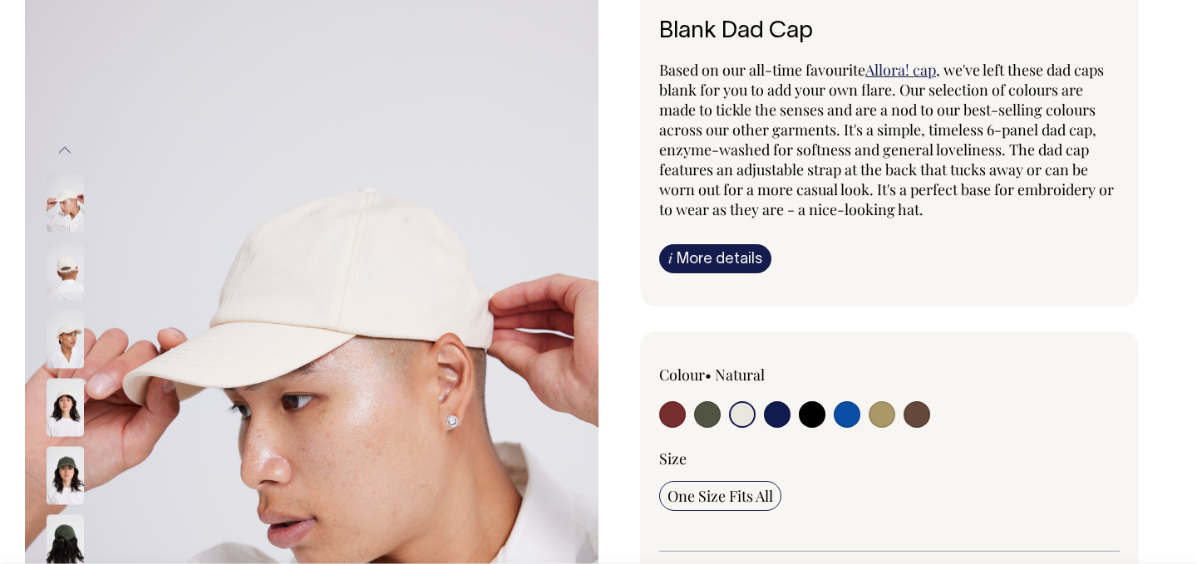 The width and height of the screenshot is (1197, 564). What do you see at coordinates (762, 70) in the screenshot?
I see `span: Based on our all-time favourite` at bounding box center [762, 70].